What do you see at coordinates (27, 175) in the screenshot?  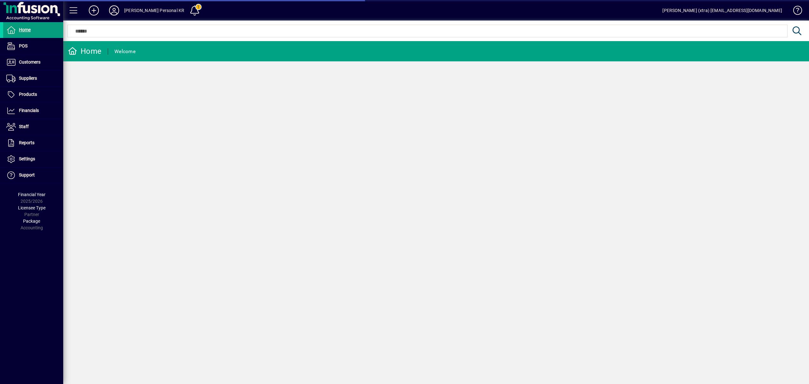 I see `span: Support` at bounding box center [27, 175].